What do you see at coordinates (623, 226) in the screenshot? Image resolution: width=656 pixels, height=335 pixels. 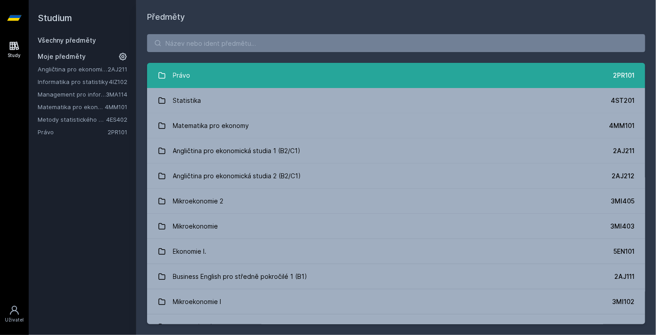 I see `div: 3MI403` at bounding box center [623, 226].